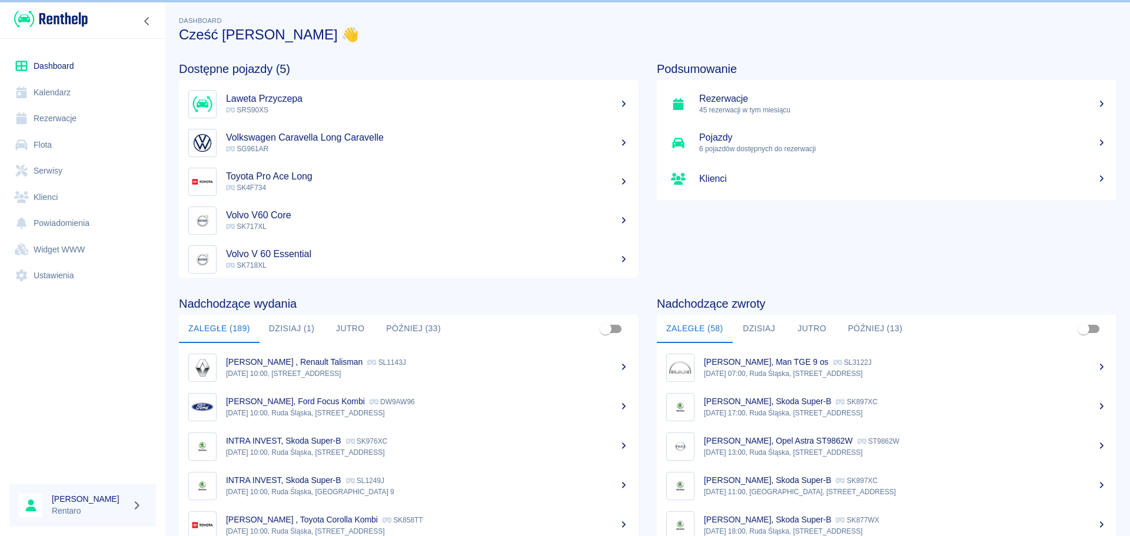 This screenshot has height=536, width=1130. What do you see at coordinates (902, 110) in the screenshot?
I see `p: 45 rezerwacji w tym miesiącu` at bounding box center [902, 110].